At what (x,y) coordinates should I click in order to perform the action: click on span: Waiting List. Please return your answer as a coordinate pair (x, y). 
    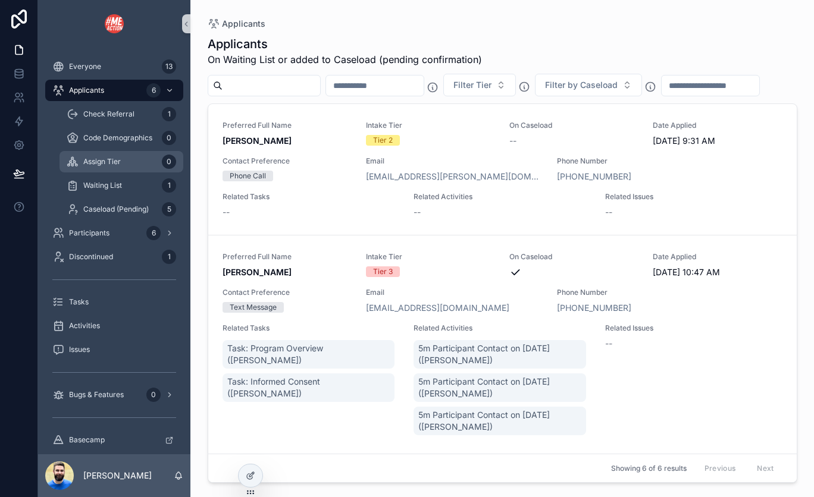
    Looking at the image, I should click on (102, 186).